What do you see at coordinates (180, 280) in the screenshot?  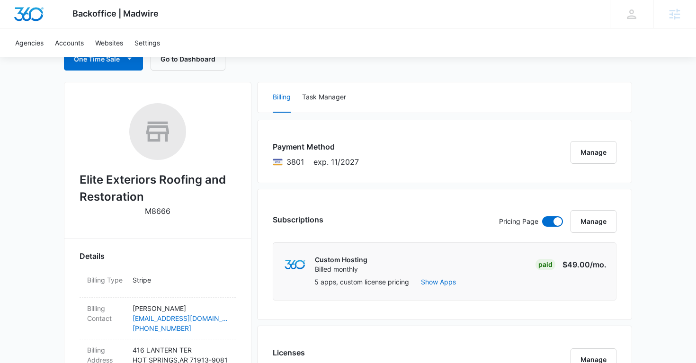 I see `p: Stripe` at bounding box center [180, 280].